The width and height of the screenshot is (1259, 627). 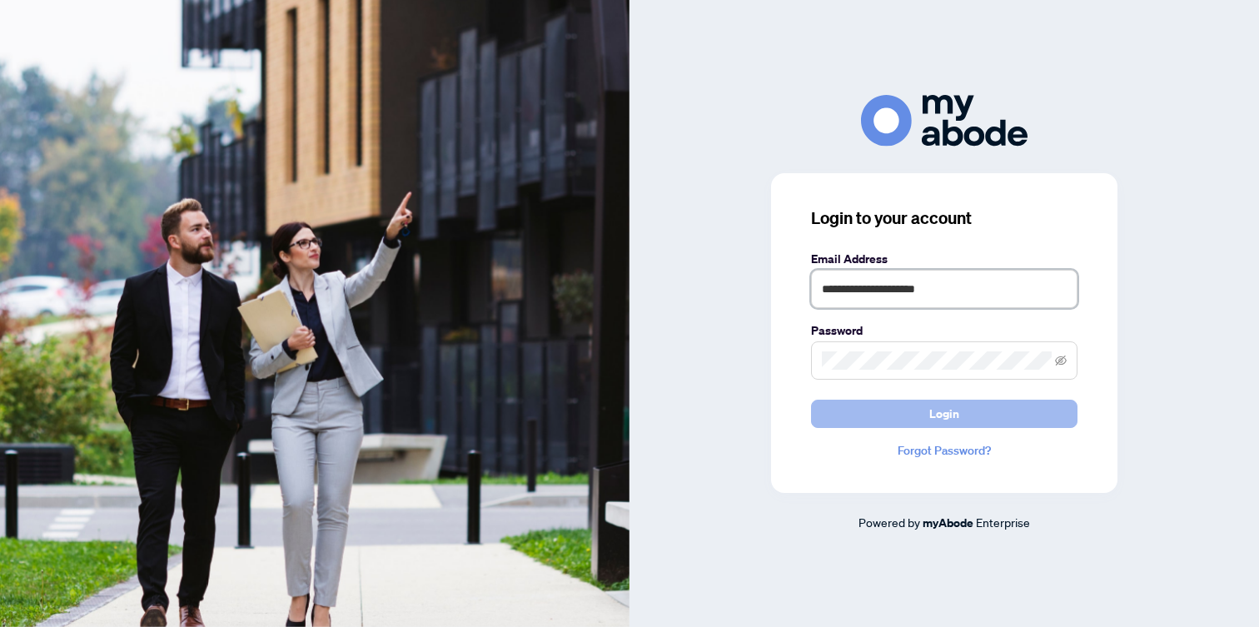 I want to click on span: eye-invisible, so click(x=1060, y=360).